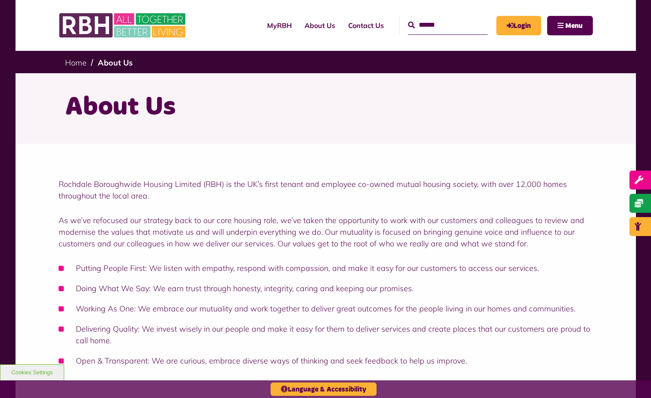  I want to click on img: RBH, so click(123, 25).